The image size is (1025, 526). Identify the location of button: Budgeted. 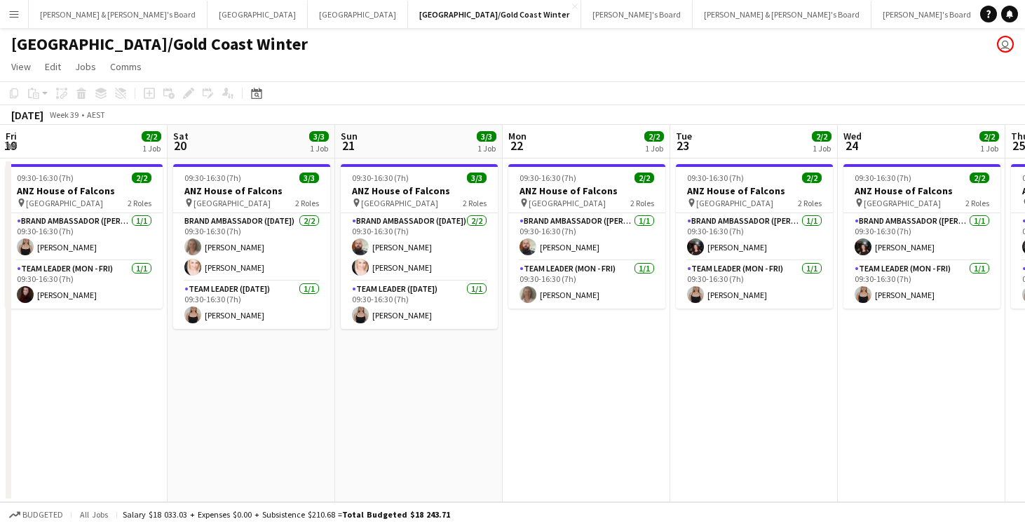
(36, 514).